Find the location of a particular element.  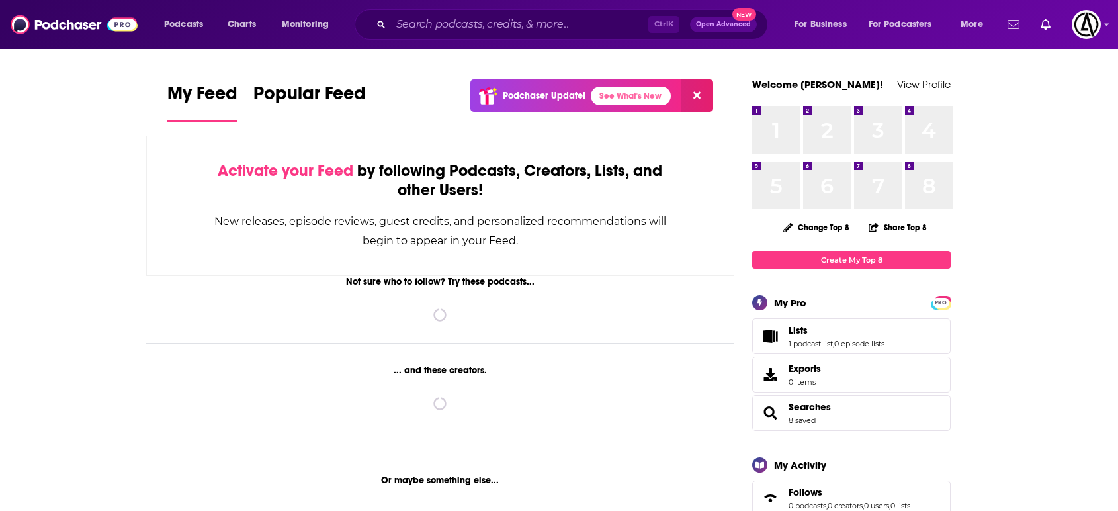

a: View Profile is located at coordinates (923, 84).